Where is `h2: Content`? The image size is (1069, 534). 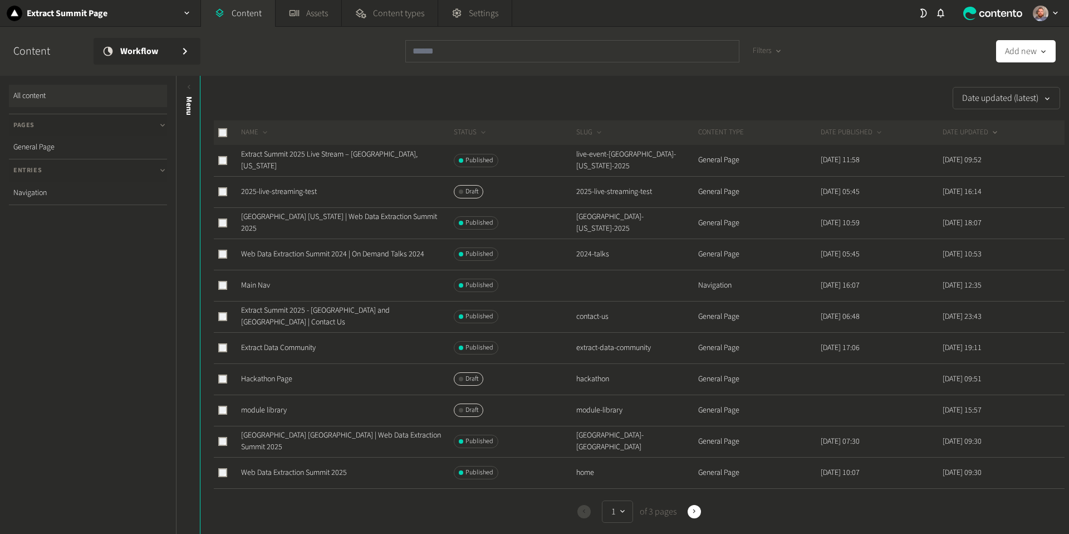
h2: Content is located at coordinates (45, 51).